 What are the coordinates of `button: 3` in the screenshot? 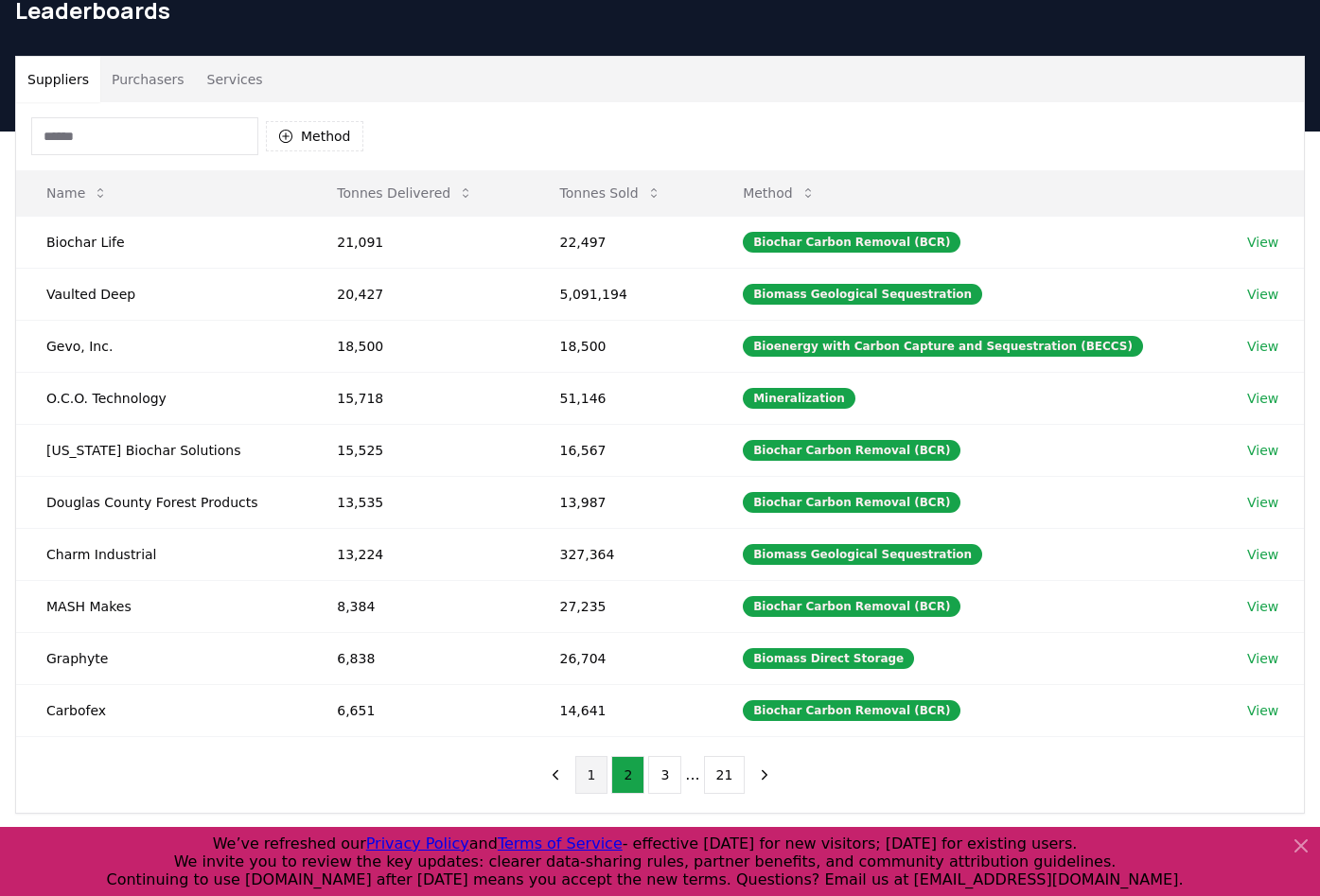 It's located at (665, 775).